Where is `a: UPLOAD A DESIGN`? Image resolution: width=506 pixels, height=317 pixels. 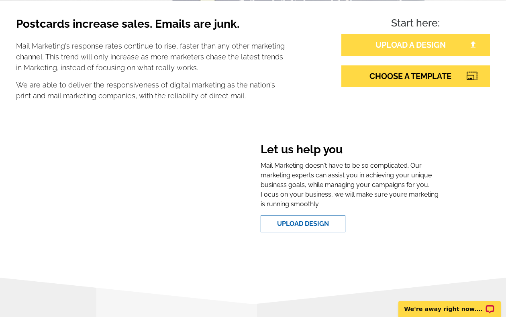
a: UPLOAD A DESIGN is located at coordinates (415, 45).